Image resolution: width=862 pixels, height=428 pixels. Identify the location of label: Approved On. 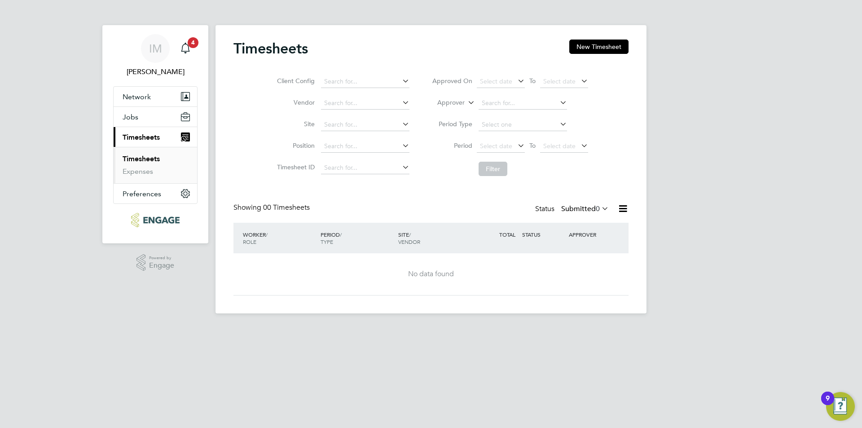
(452, 81).